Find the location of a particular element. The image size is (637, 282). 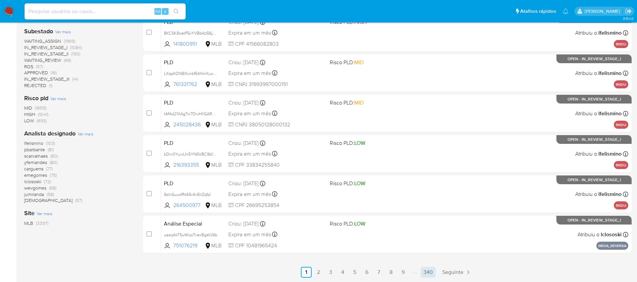

a: Sair is located at coordinates (628, 11).